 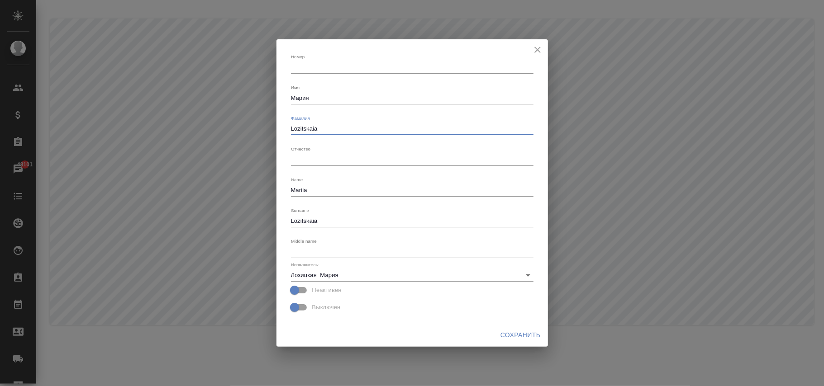 What do you see at coordinates (297, 180) in the screenshot?
I see `label: Name` at bounding box center [297, 180].